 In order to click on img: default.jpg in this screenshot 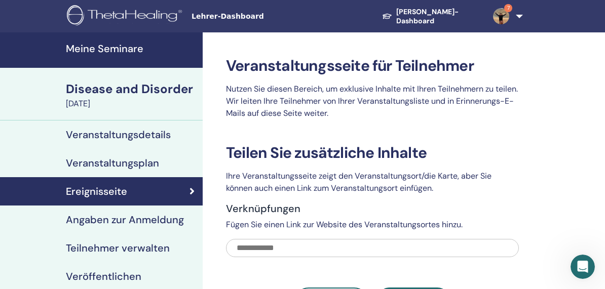, I will do `click(501, 16)`.